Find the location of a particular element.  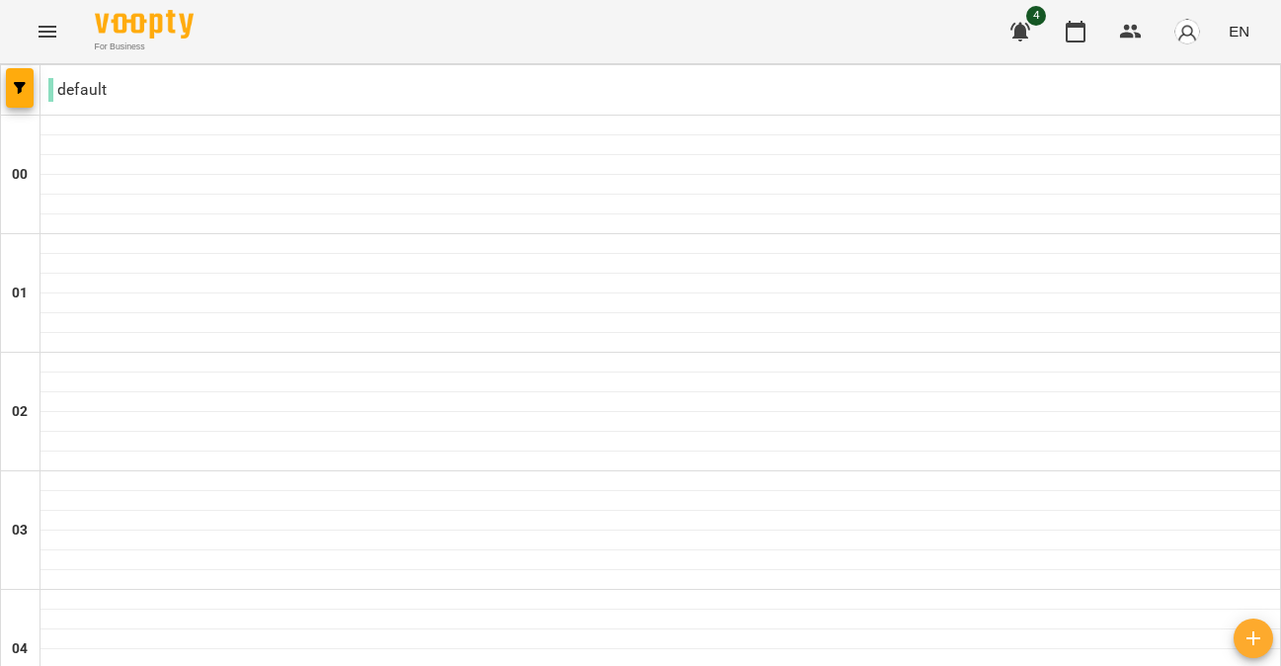

span: For Business is located at coordinates (144, 46).